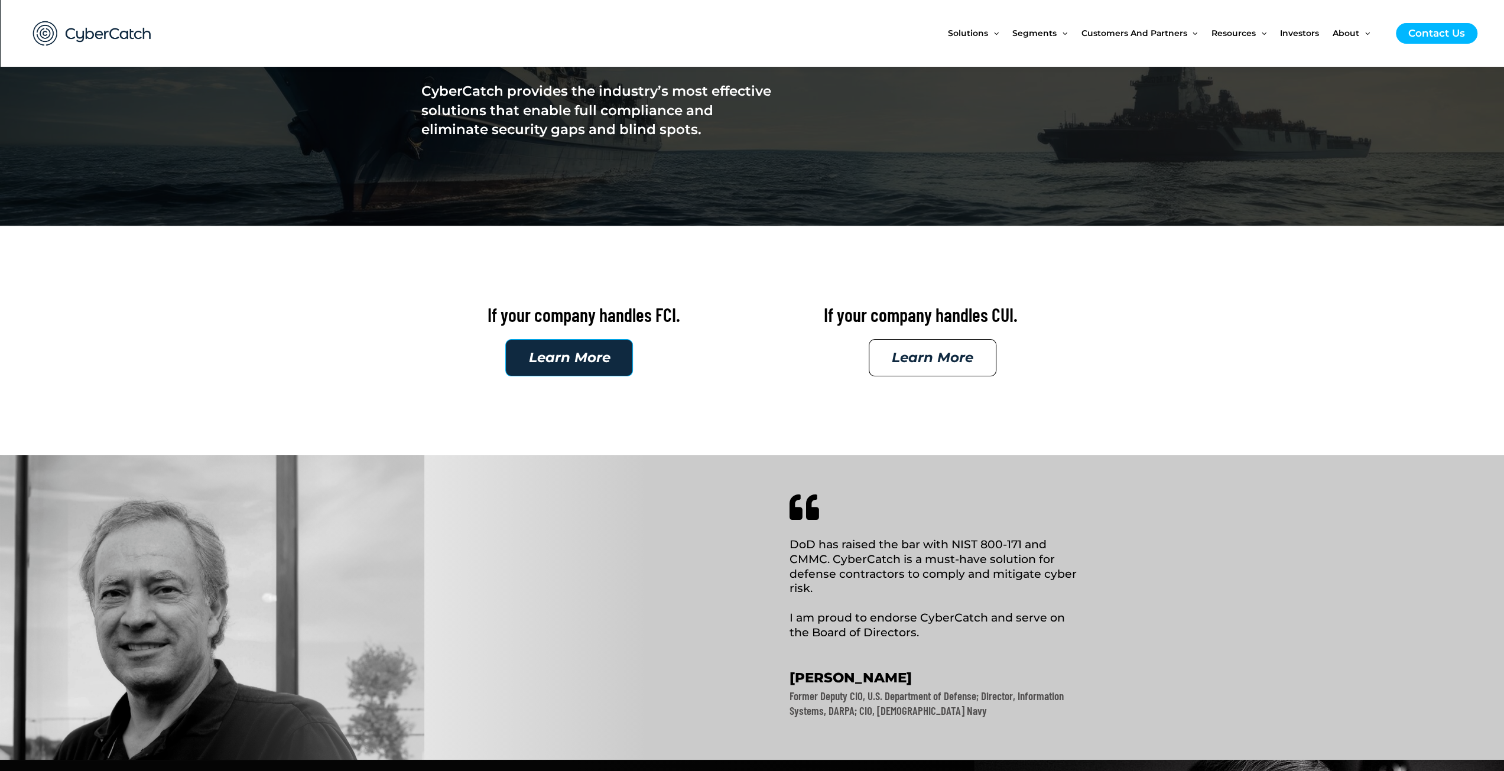  Describe the element at coordinates (1233, 33) in the screenshot. I see `span: Resources` at that location.